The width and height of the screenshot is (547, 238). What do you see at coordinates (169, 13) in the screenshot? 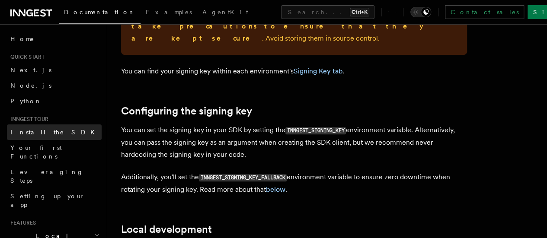
I see `a: Examples` at bounding box center [169, 13].